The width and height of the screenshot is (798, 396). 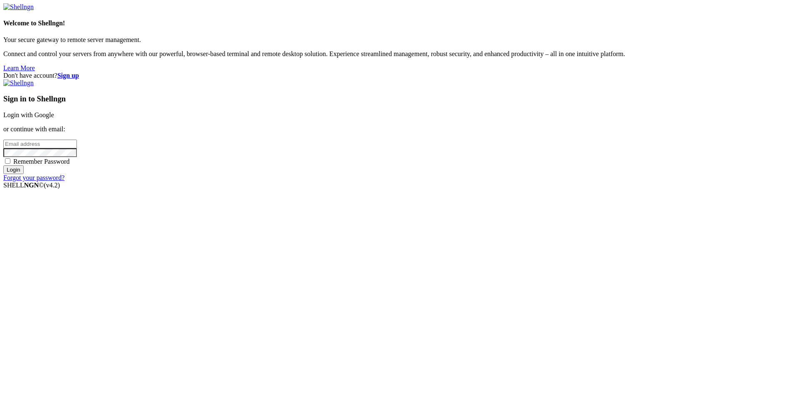 What do you see at coordinates (399, 40) in the screenshot?
I see `p: Your secure gateway to remote server management.` at bounding box center [399, 40].